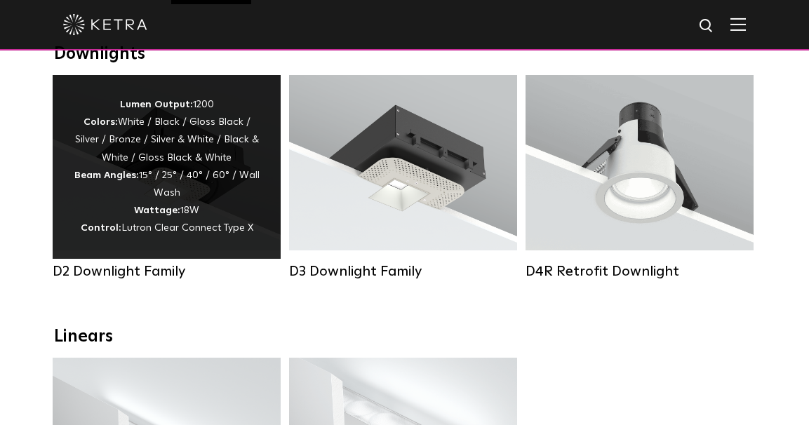  Describe the element at coordinates (738, 24) in the screenshot. I see `img: Hamburger%20Nav.svg` at that location.